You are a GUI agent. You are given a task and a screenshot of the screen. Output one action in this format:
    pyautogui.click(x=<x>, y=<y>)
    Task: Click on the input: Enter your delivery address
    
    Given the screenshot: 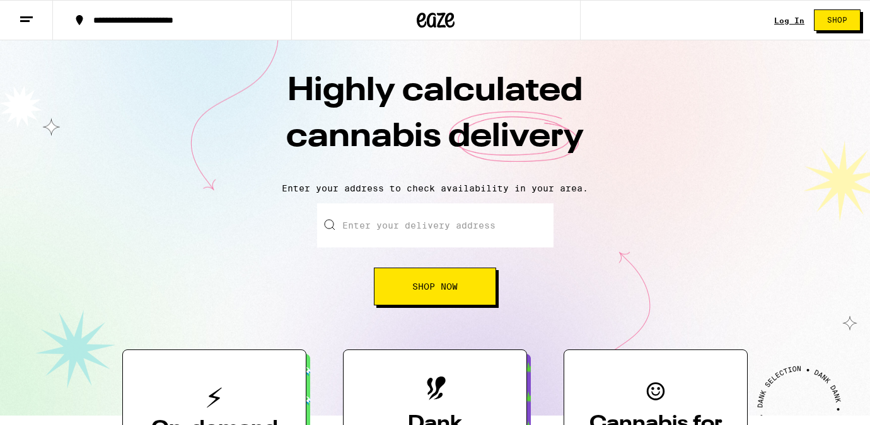 What is the action you would take?
    pyautogui.click(x=435, y=226)
    